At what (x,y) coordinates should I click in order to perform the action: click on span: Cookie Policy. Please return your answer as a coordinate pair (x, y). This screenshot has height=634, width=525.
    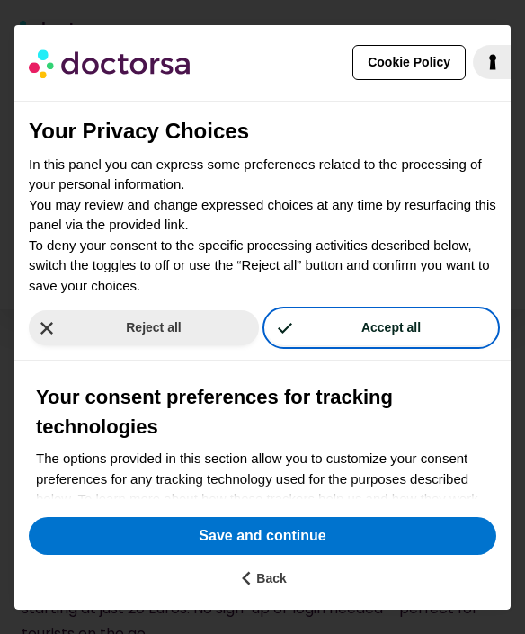
    Looking at the image, I should click on (409, 62).